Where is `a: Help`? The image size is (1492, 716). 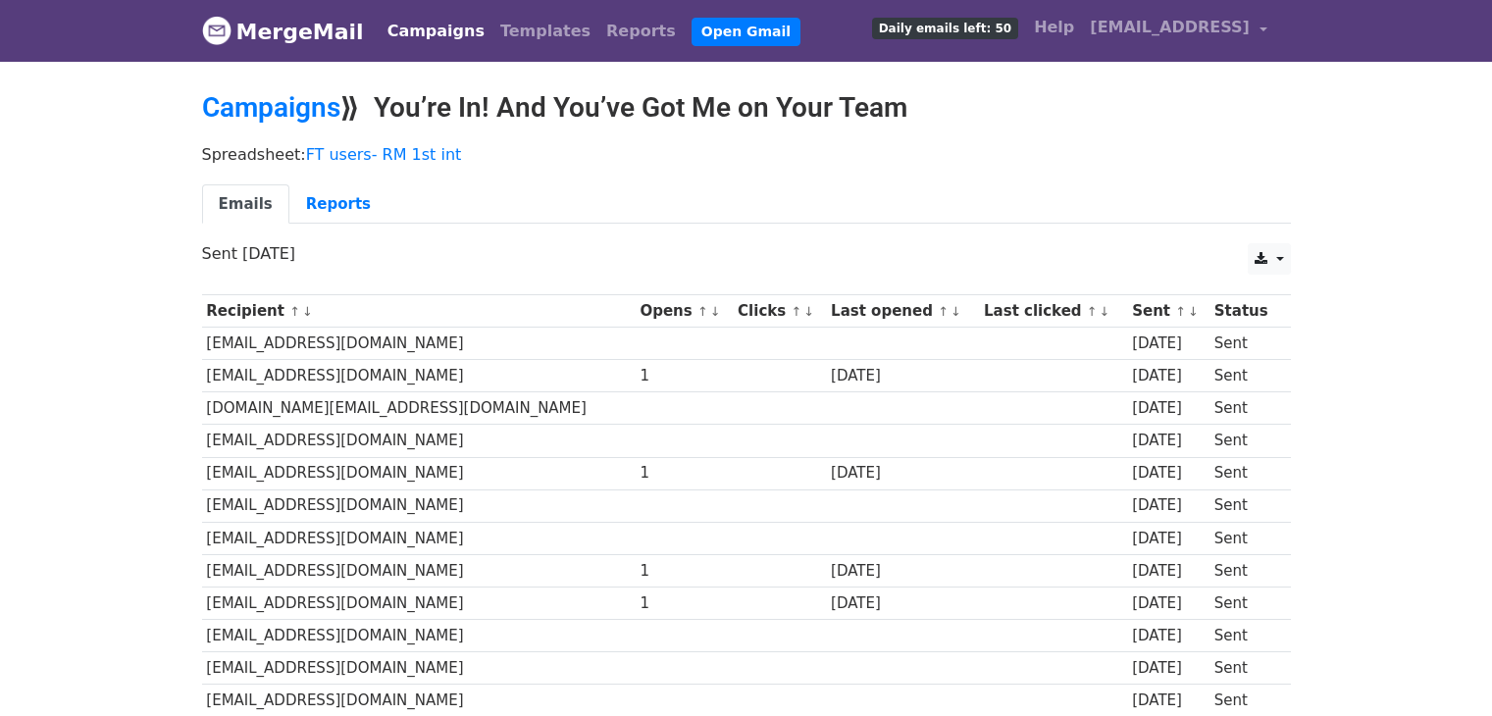
a: Help is located at coordinates (1053, 27).